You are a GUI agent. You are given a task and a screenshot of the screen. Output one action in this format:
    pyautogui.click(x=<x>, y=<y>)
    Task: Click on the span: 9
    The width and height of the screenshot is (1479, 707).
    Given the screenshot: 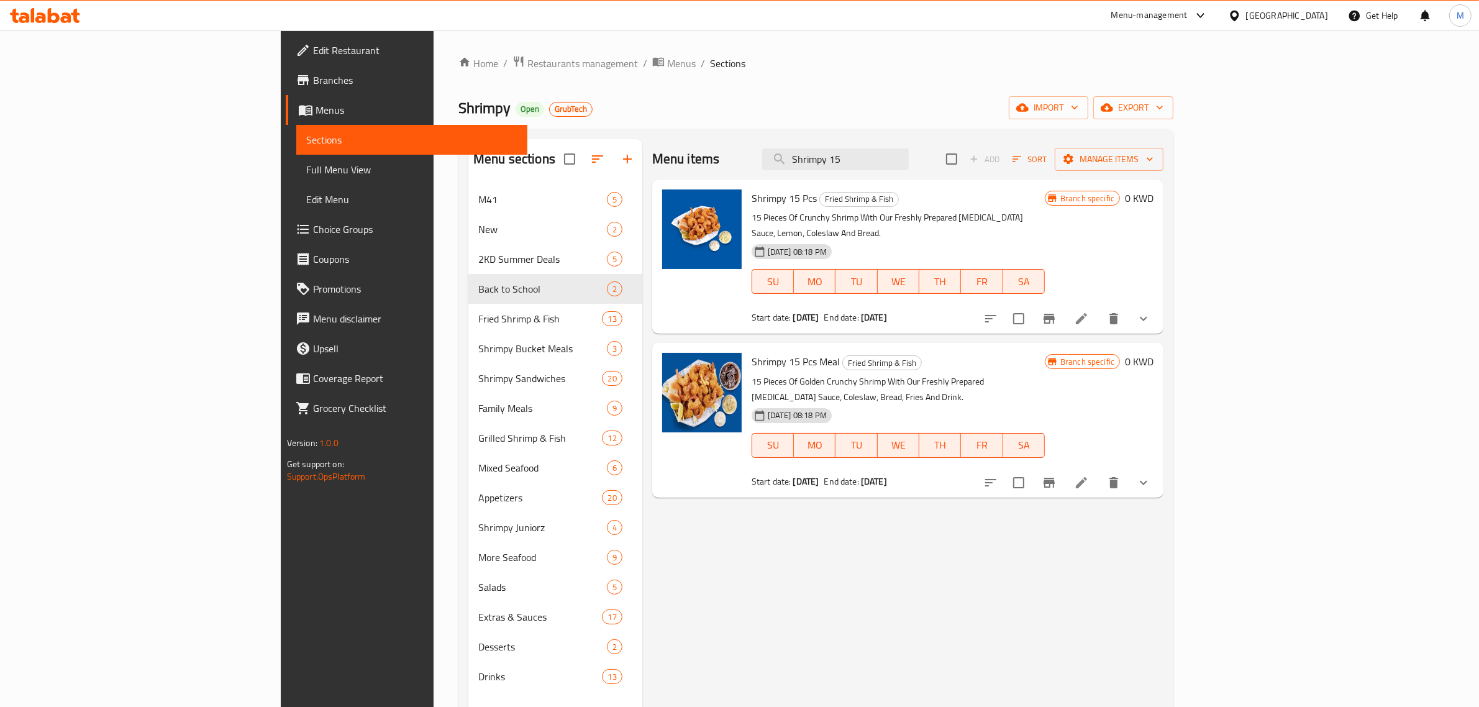 What is the action you would take?
    pyautogui.click(x=614, y=557)
    